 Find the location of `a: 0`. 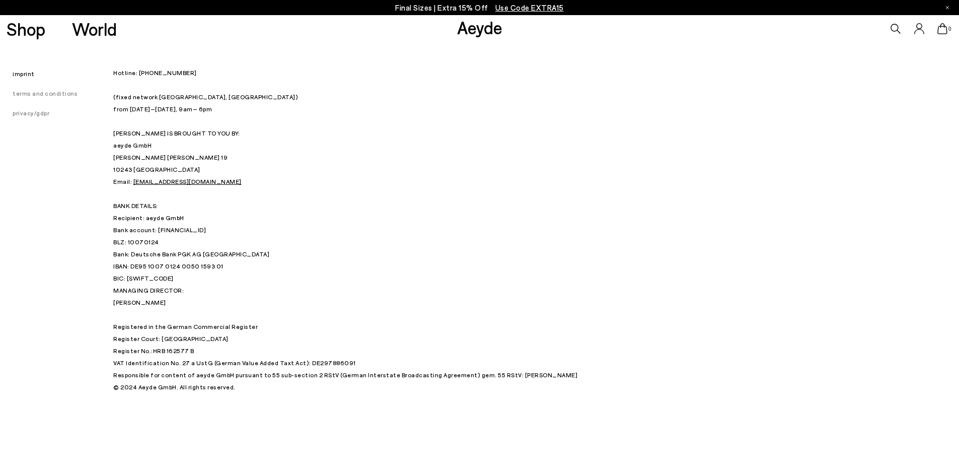

a: 0 is located at coordinates (942, 29).